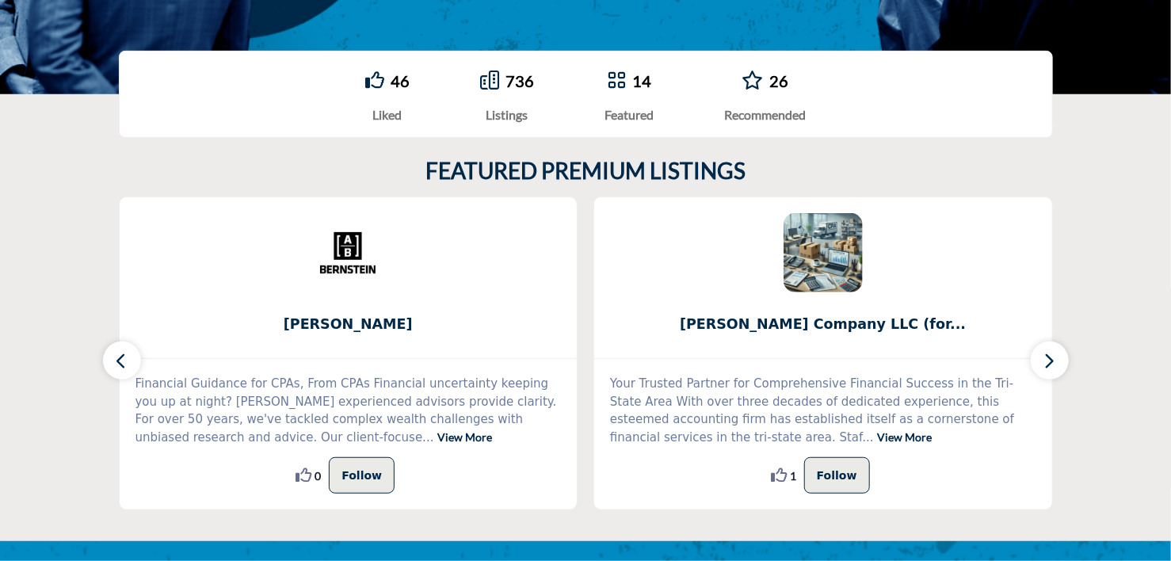  I want to click on img: Kinney Company LLC (formerly Jampol Kinney), so click(823, 253).